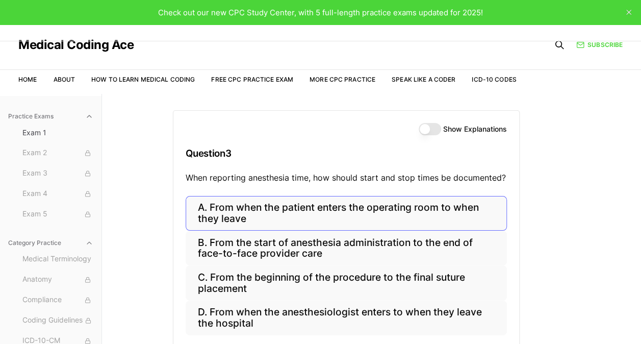 The height and width of the screenshot is (344, 641). Describe the element at coordinates (346, 213) in the screenshot. I see `button: A. From when the patient enters the operating room to when they leave` at that location.